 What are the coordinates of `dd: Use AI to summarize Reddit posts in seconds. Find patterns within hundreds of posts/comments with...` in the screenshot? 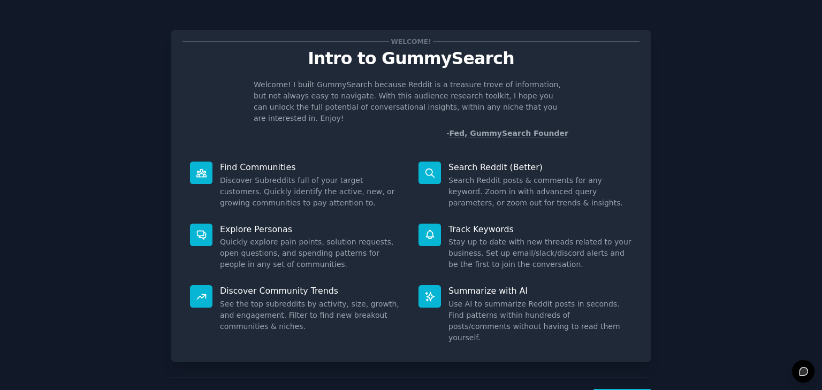 It's located at (540, 321).